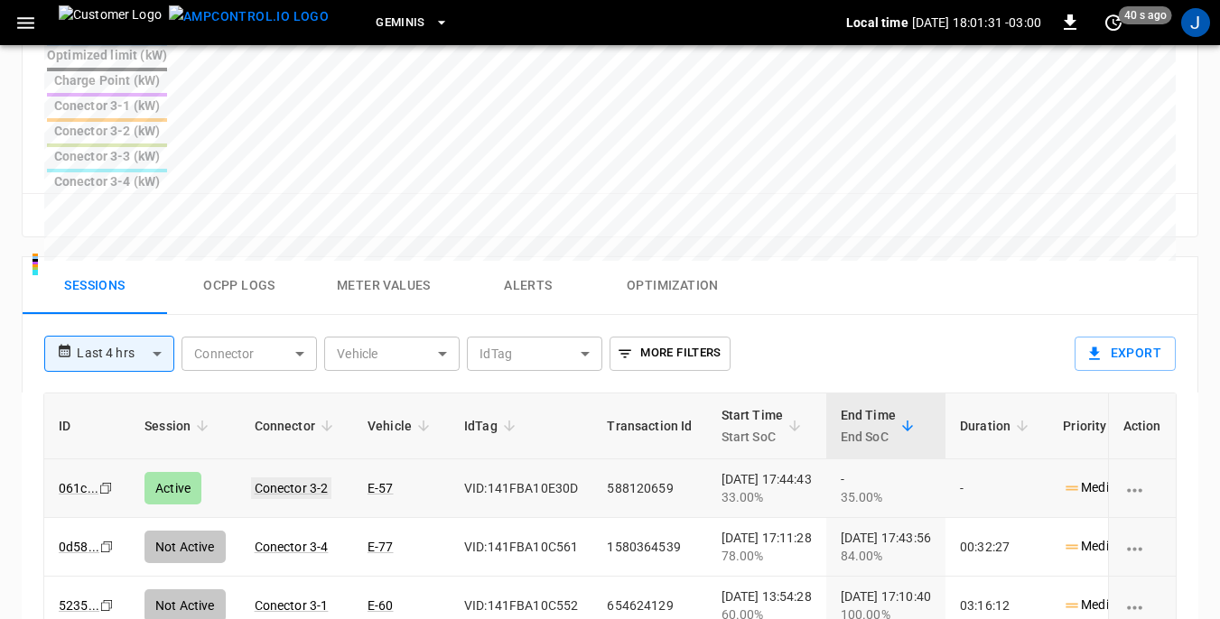 This screenshot has width=1220, height=619. Describe the element at coordinates (673, 286) in the screenshot. I see `button: Optimization` at that location.